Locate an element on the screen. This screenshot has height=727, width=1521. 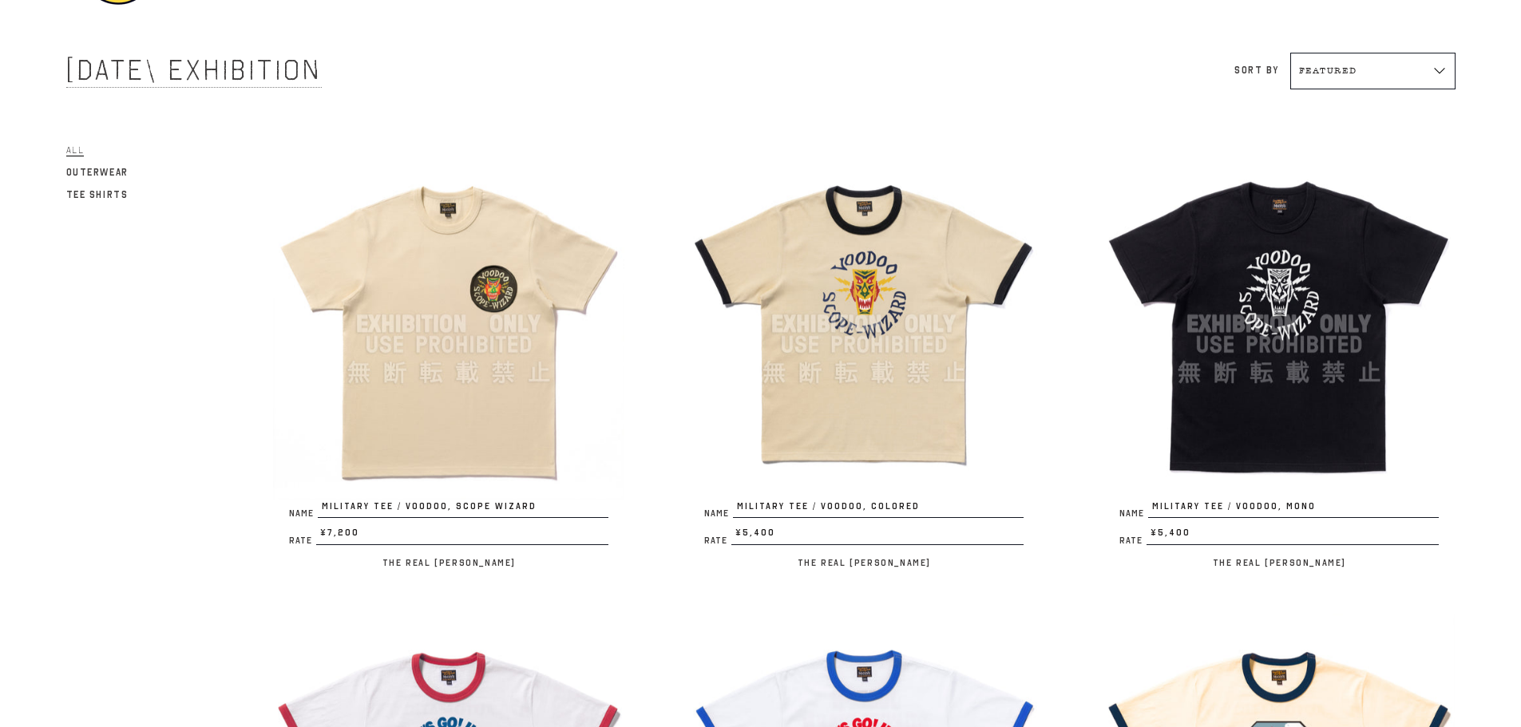
span: Tee Shirts is located at coordinates (97, 195).